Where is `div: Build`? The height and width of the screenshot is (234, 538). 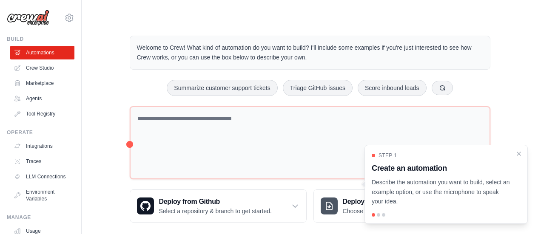
div: Build is located at coordinates (40, 39).